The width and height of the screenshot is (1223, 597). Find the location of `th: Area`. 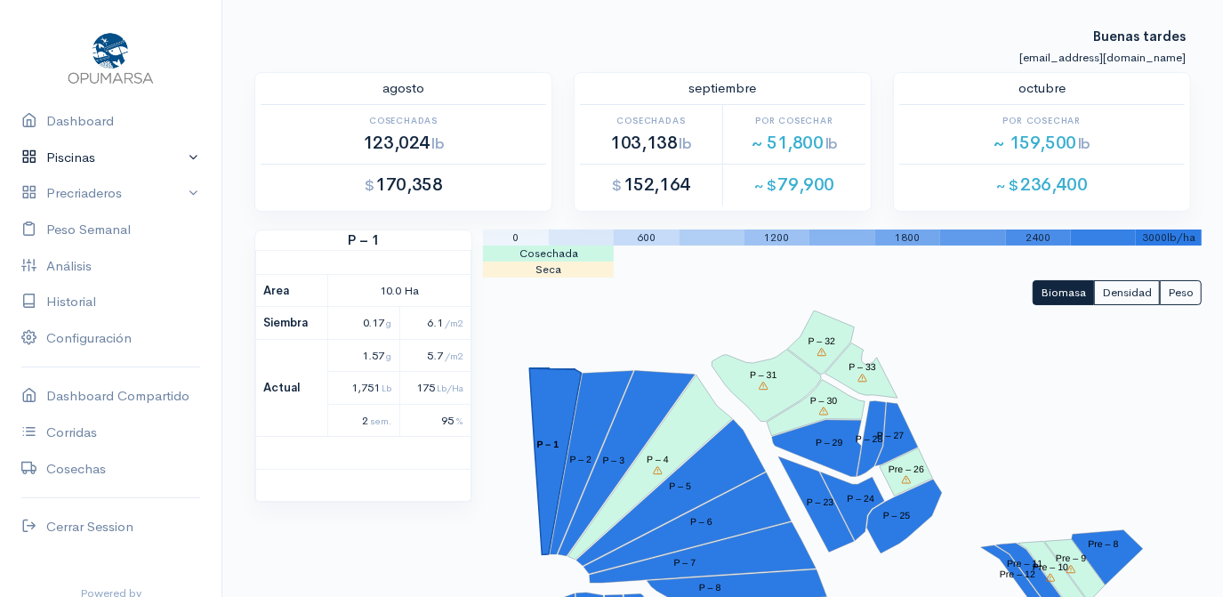

th: Area is located at coordinates (292, 290).